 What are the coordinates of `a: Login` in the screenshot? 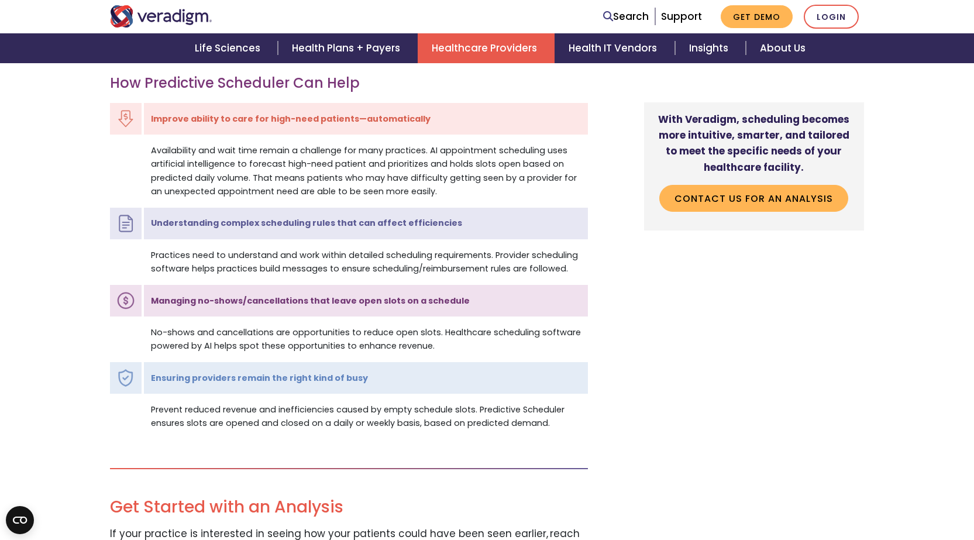 It's located at (831, 16).